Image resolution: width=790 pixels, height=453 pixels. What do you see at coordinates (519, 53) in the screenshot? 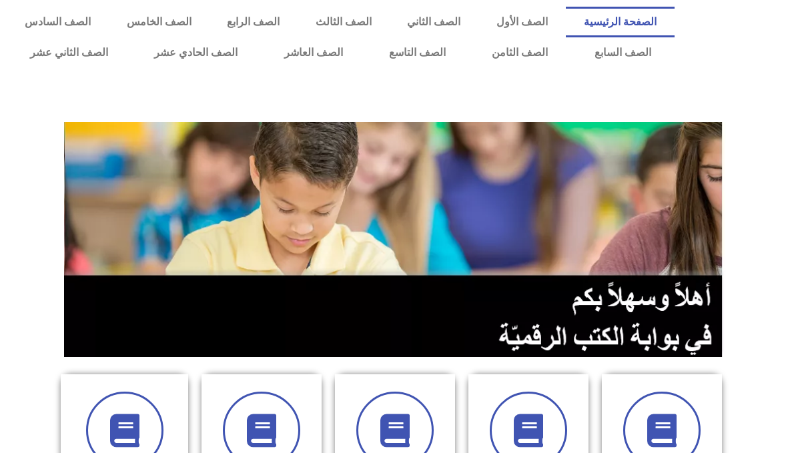
I see `a: الصف الثامن` at bounding box center [519, 53].